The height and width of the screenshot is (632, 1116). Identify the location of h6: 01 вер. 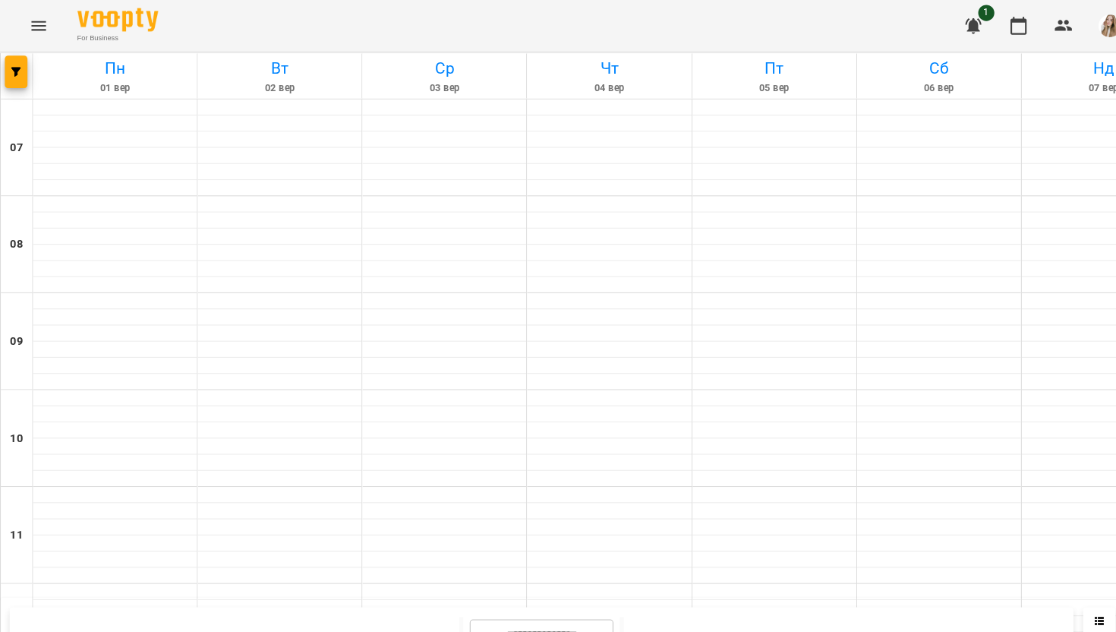
(108, 83).